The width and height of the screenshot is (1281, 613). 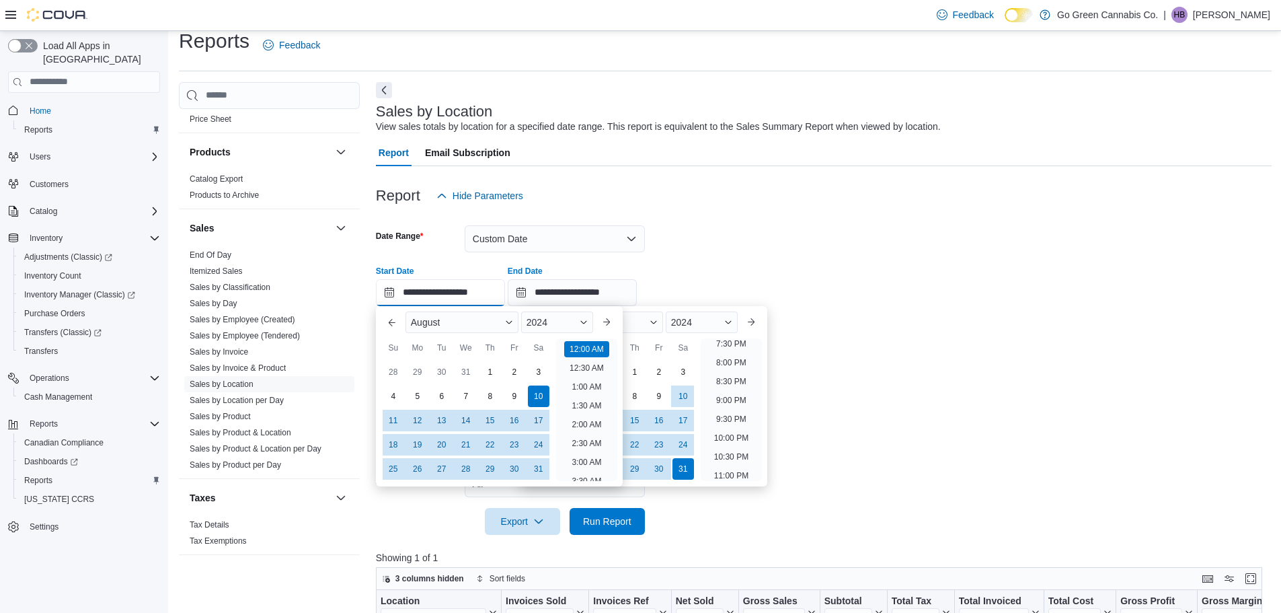 What do you see at coordinates (1108, 15) in the screenshot?
I see `p: Go Green Cannabis Co.` at bounding box center [1108, 15].